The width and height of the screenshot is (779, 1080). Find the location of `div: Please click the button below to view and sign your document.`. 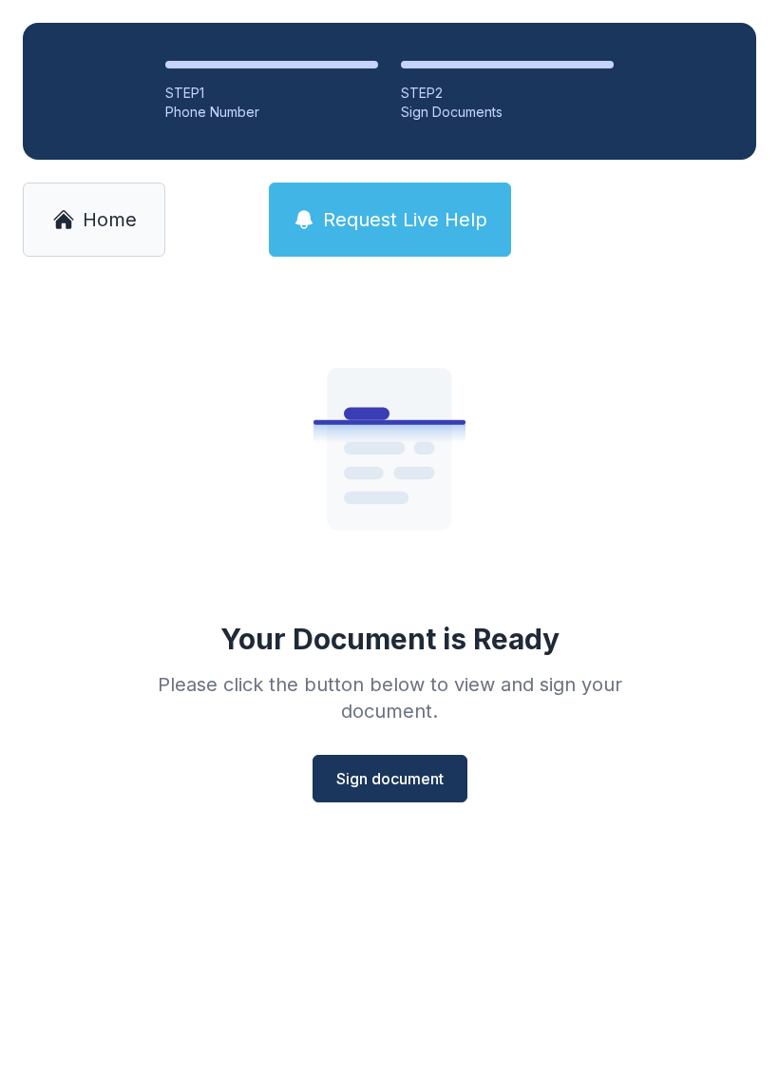

div: Please click the button below to view and sign your document. is located at coordinates (390, 698).